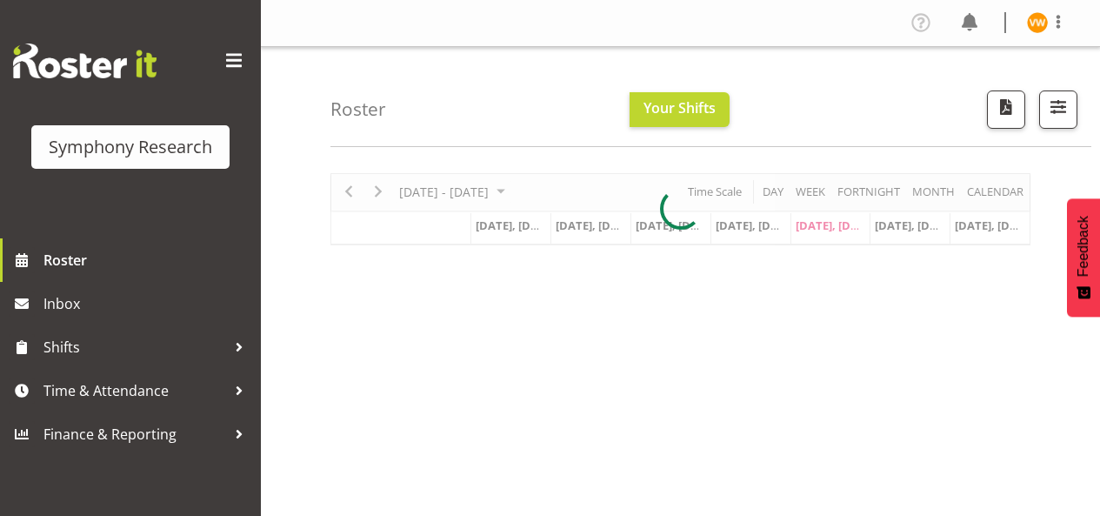  I want to click on button: Your Shifts, so click(679, 110).